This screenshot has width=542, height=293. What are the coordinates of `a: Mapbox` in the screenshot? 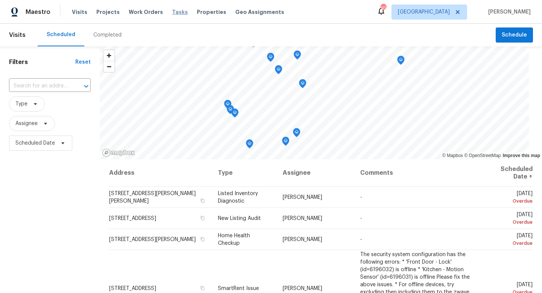 It's located at (452, 155).